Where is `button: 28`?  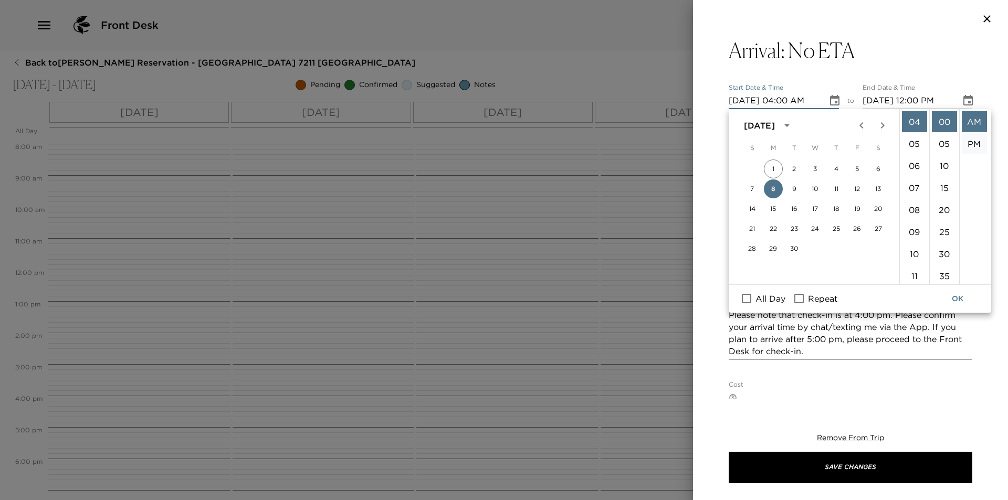 button: 28 is located at coordinates (753, 249).